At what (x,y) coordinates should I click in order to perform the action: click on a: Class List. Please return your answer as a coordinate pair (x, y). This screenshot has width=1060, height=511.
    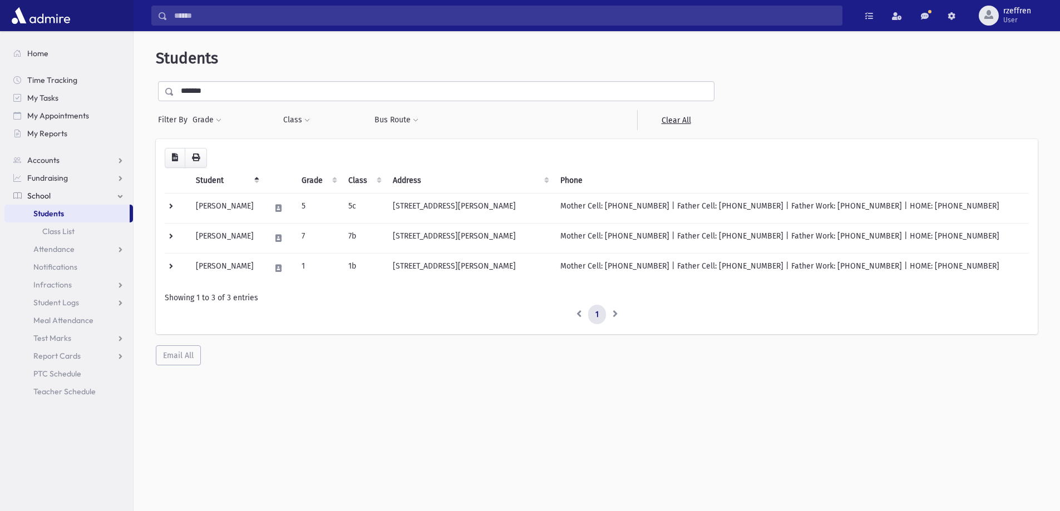
    Looking at the image, I should click on (68, 232).